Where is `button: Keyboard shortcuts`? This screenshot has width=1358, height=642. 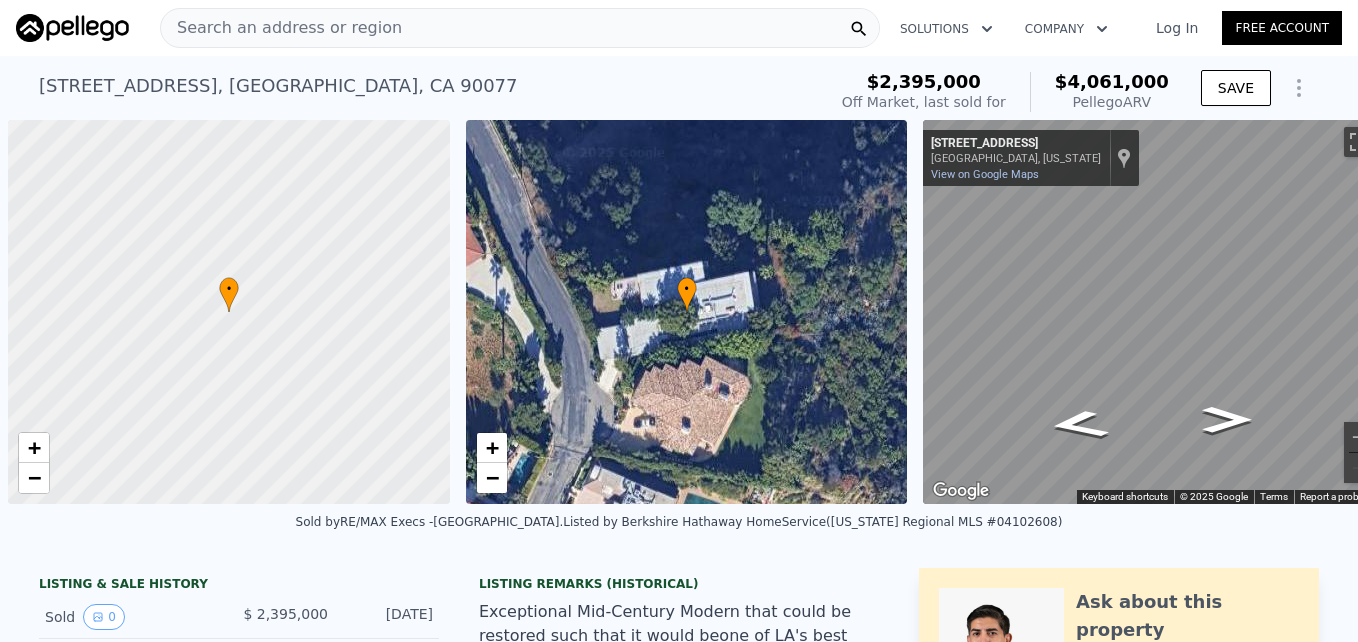
button: Keyboard shortcuts is located at coordinates (1125, 497).